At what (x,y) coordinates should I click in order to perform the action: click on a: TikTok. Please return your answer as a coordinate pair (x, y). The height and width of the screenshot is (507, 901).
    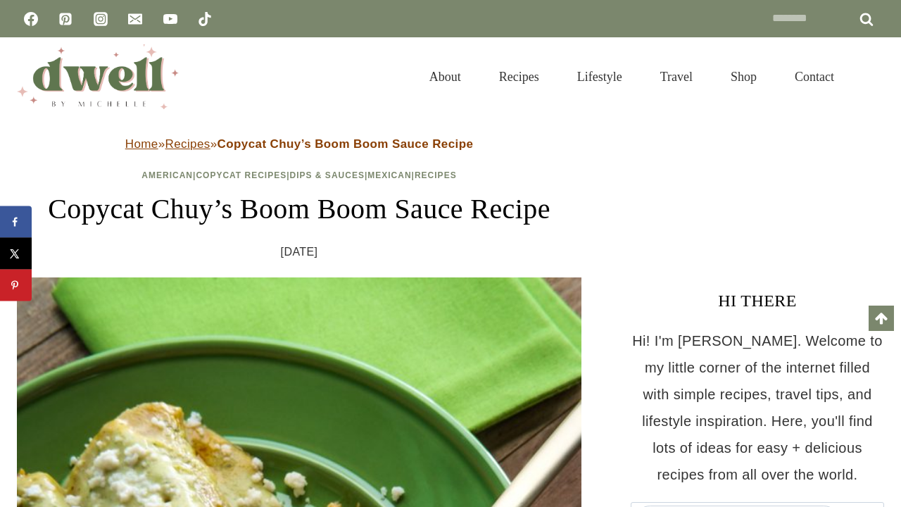
    Looking at the image, I should click on (205, 19).